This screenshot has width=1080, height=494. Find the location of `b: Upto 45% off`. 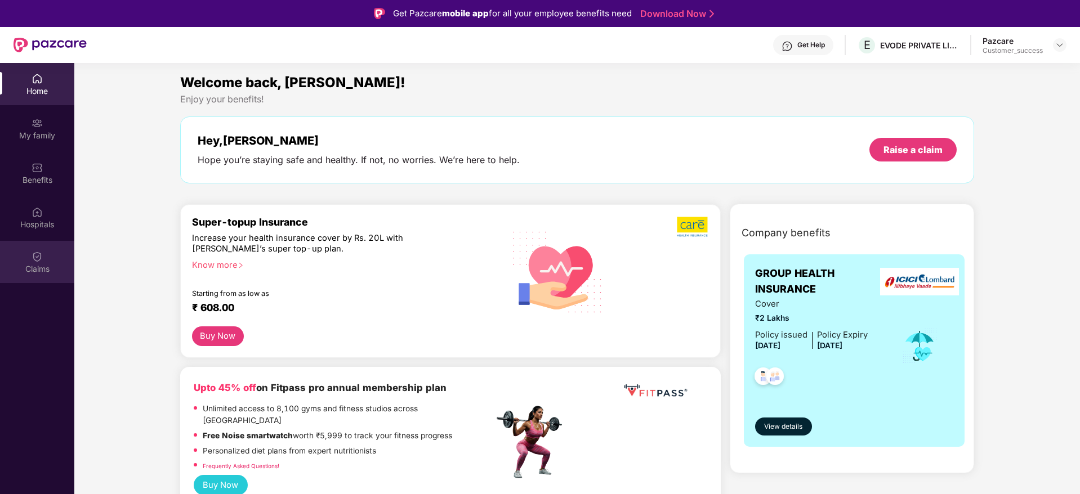

b: Upto 45% off is located at coordinates (225, 388).